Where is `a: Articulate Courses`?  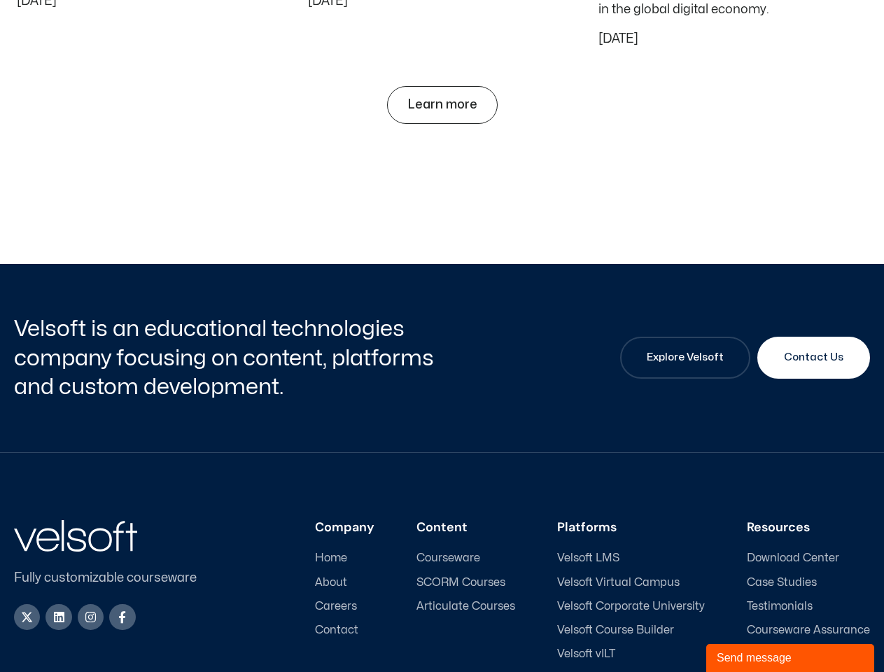 a: Articulate Courses is located at coordinates (465, 606).